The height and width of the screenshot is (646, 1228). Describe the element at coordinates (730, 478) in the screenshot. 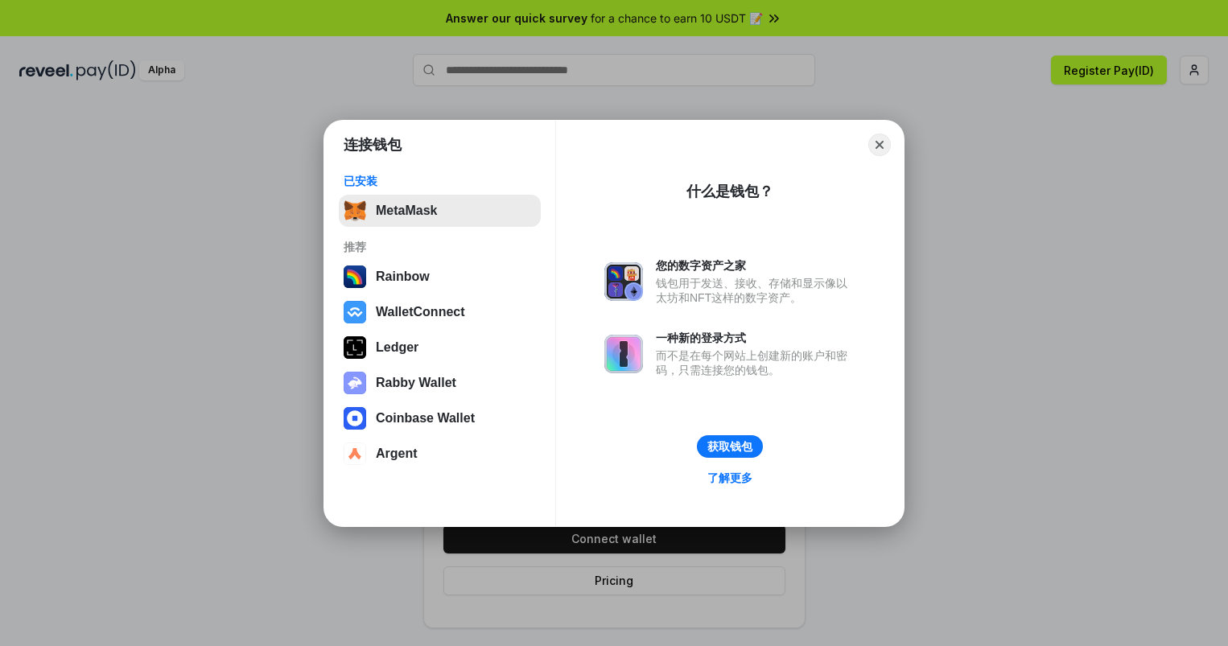

I see `div: 了解更多` at that location.